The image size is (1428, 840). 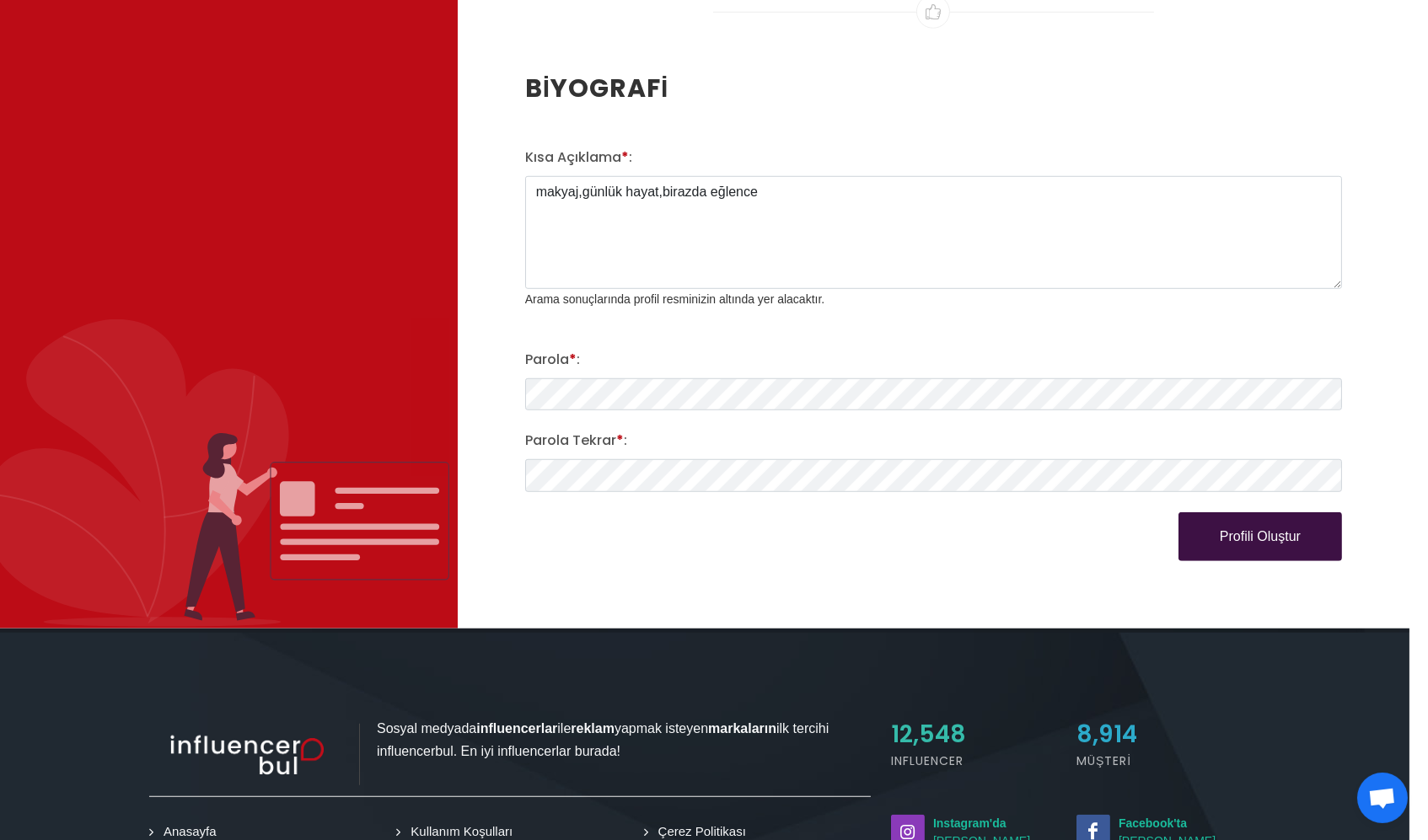 I want to click on strong: Facebook'ta, so click(x=1152, y=823).